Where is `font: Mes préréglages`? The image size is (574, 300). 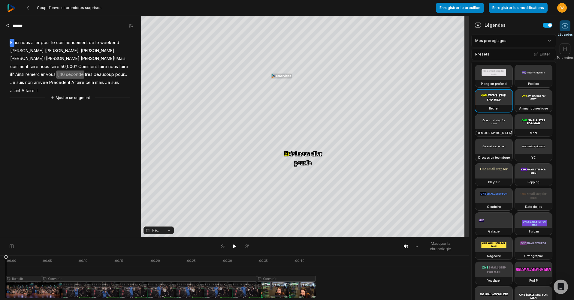 font: Mes préréglages is located at coordinates (491, 41).